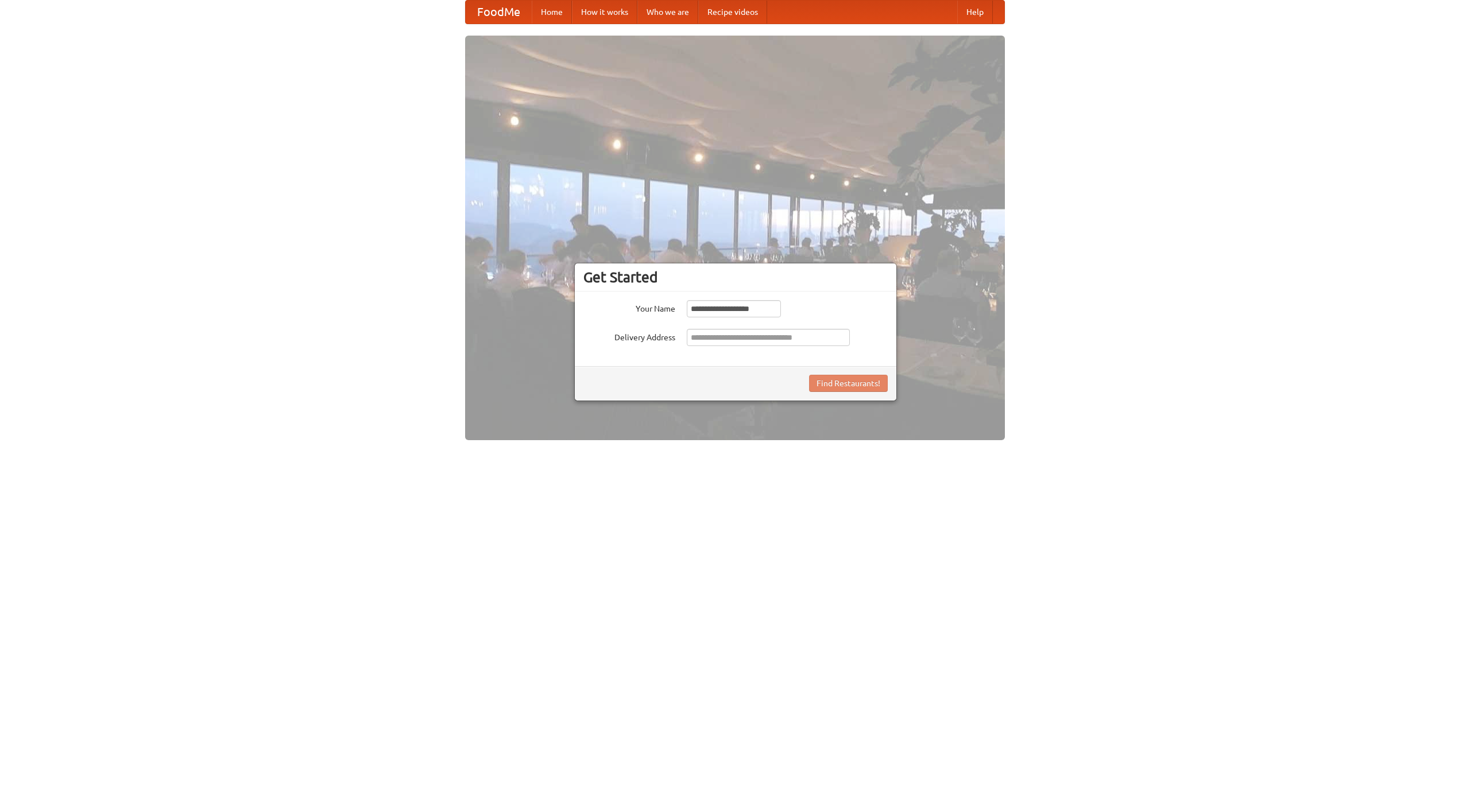 The width and height of the screenshot is (1470, 812). Describe the element at coordinates (733, 12) in the screenshot. I see `a: Recipe videos` at that location.